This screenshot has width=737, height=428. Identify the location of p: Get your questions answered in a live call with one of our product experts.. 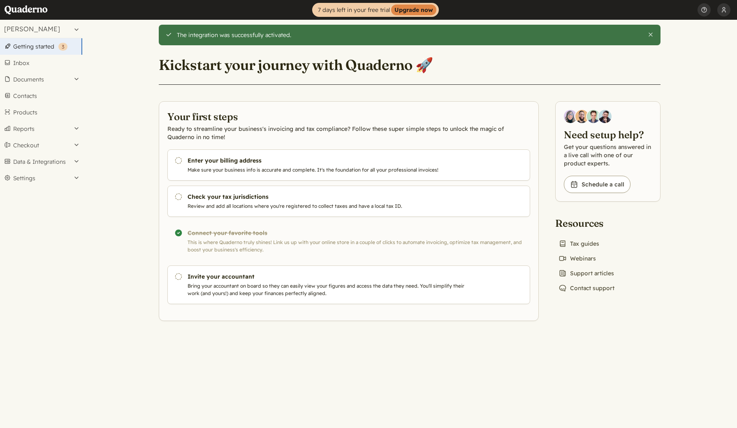
(608, 155).